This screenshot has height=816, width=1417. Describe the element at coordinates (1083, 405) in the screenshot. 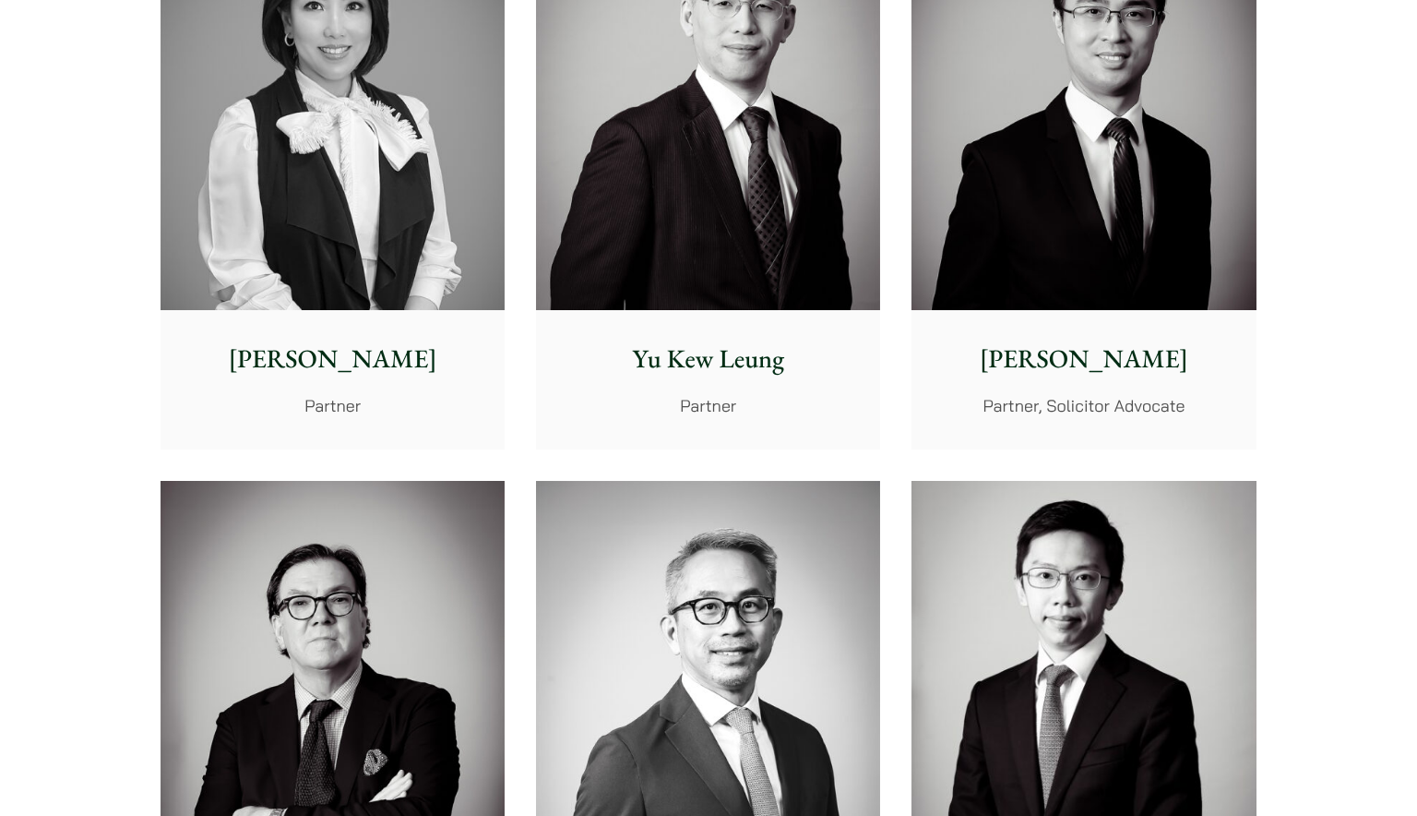

I see `p: Partner, Solicitor Advocate` at that location.